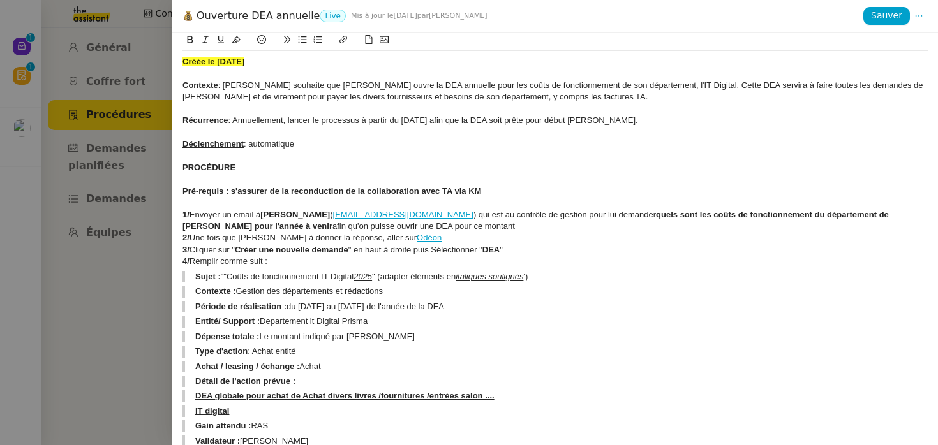 This screenshot has height=445, width=938. I want to click on strong: Entité/ Support :, so click(227, 321).